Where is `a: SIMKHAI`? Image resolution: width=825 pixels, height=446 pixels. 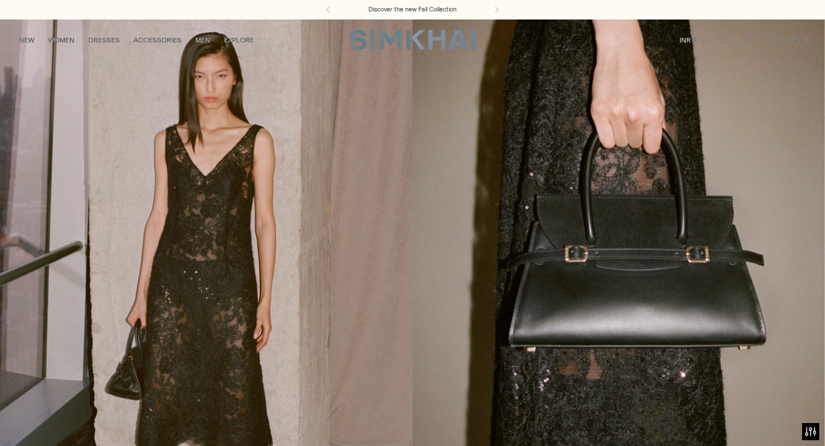 a: SIMKHAI is located at coordinates (412, 40).